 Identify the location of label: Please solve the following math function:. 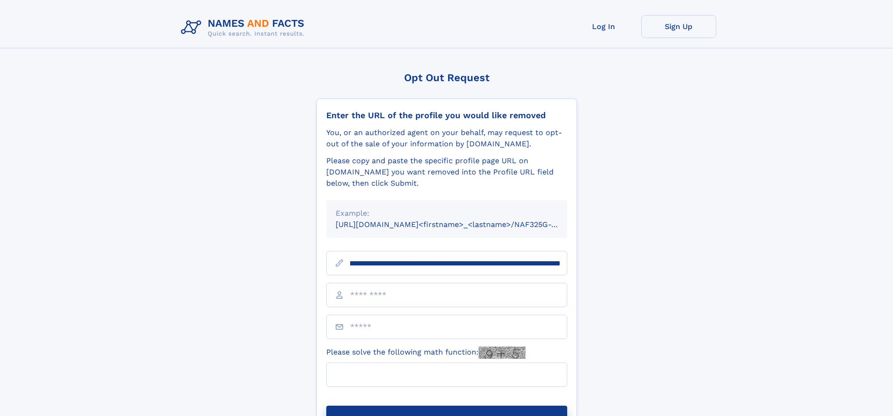
(426, 353).